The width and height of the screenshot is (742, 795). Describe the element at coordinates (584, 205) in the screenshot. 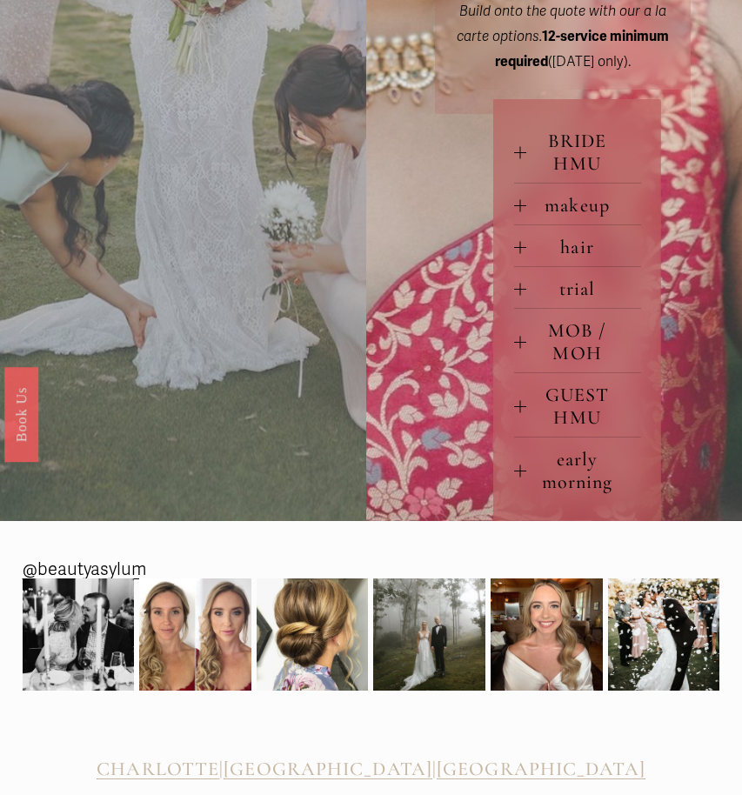

I see `span: makeup` at that location.